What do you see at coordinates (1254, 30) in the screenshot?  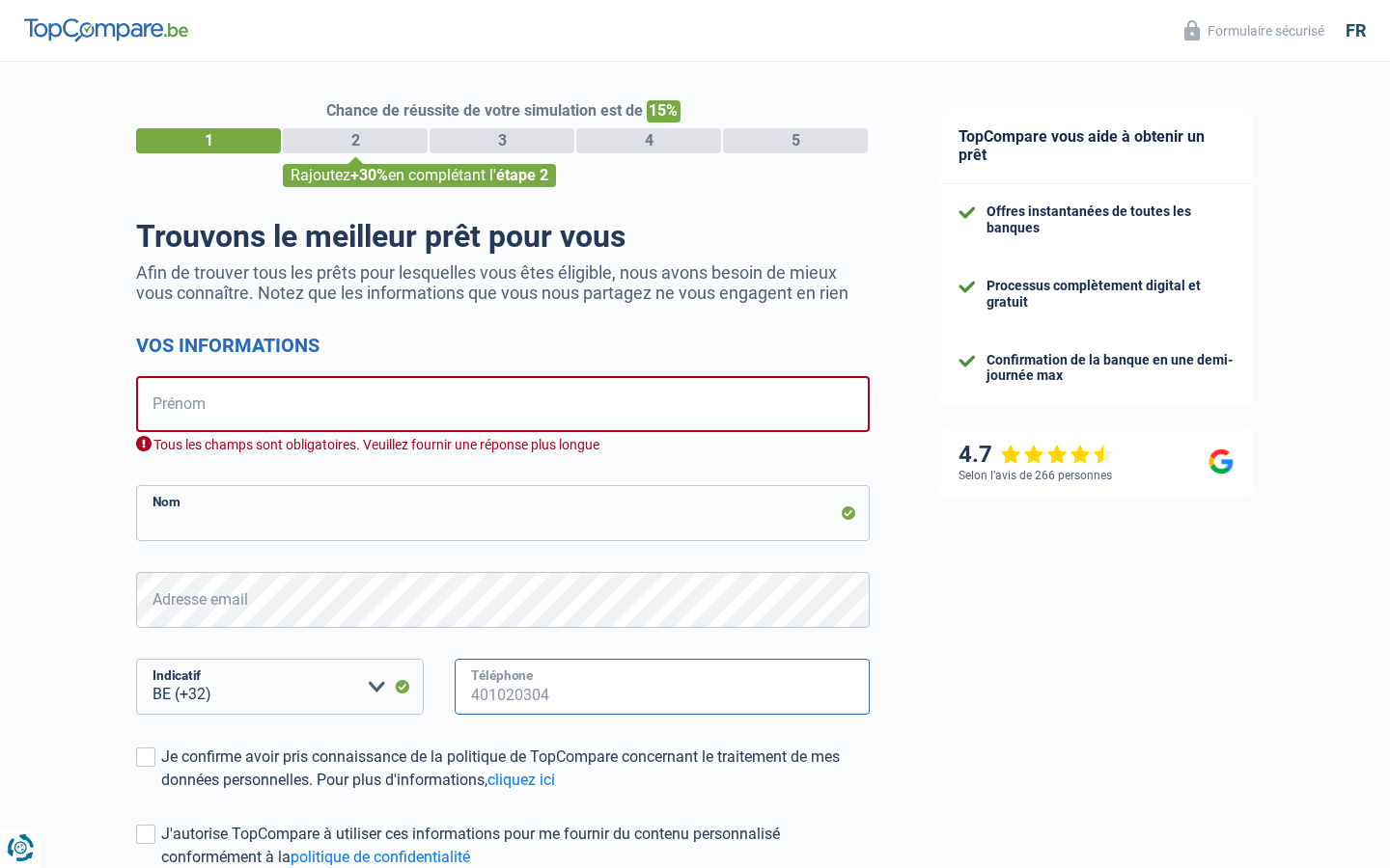 I see `button: Formulaire sécurisé` at bounding box center [1254, 30].